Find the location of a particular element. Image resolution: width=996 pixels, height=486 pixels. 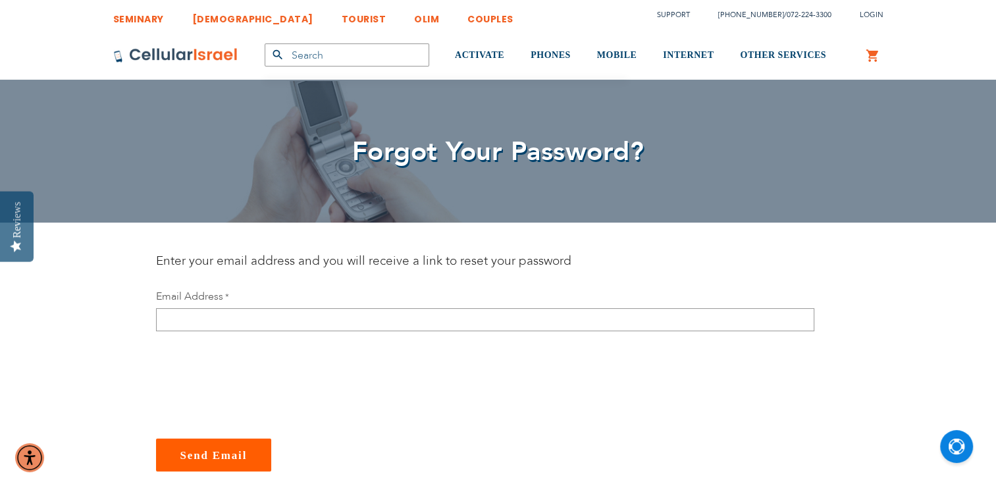

span: MOBILE is located at coordinates (617, 55).